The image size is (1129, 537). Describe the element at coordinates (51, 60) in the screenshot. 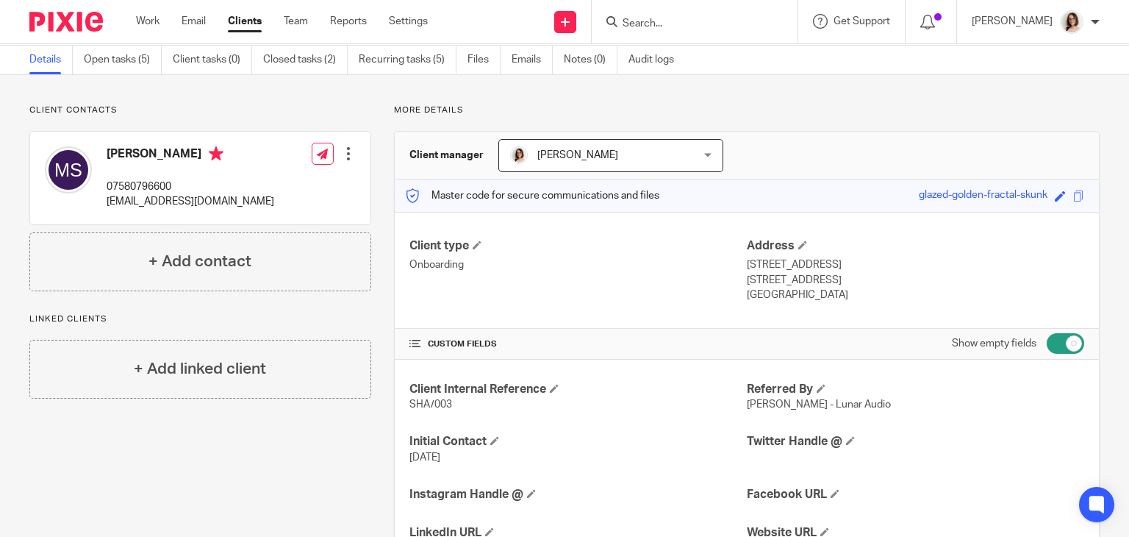

I see `a: Details` at that location.